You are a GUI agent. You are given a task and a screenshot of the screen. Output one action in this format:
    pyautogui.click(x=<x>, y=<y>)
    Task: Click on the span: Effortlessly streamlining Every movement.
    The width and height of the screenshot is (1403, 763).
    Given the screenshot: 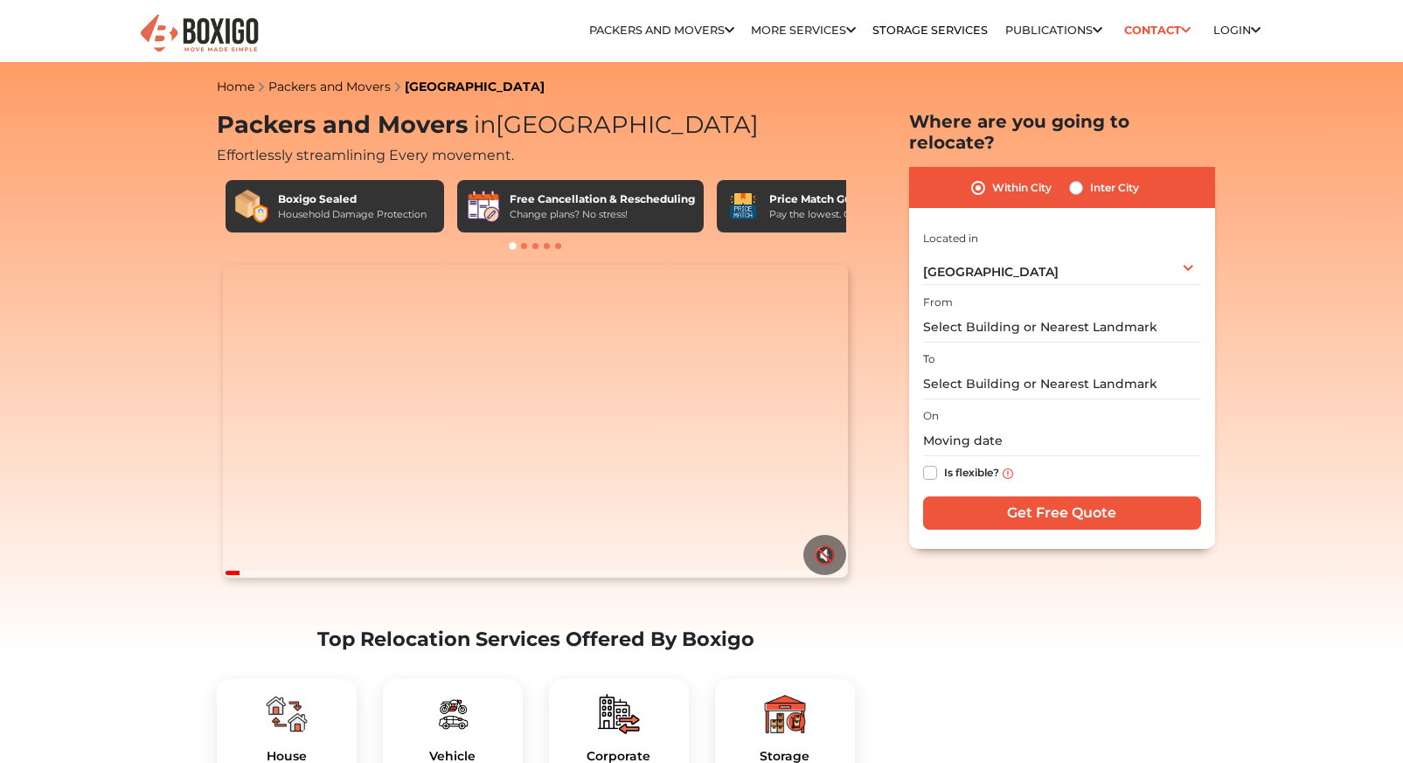 What is the action you would take?
    pyautogui.click(x=365, y=155)
    